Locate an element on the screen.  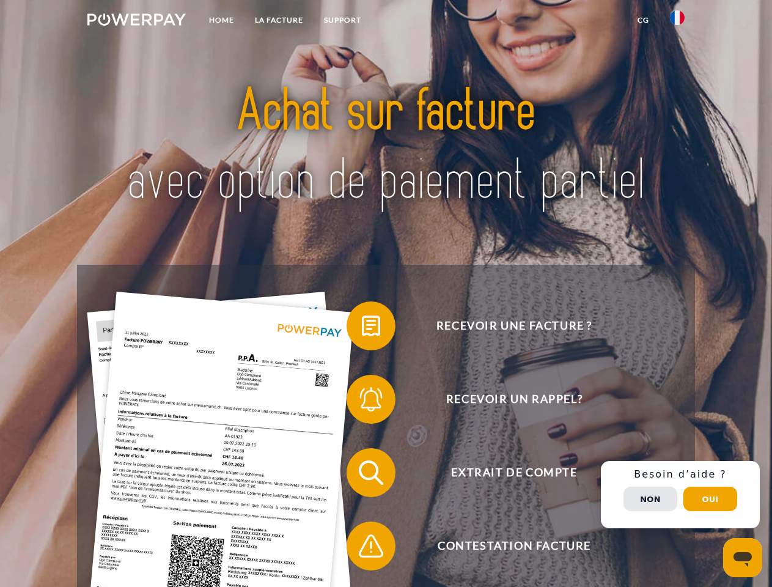
a: Recevoir un rappel? is located at coordinates (505, 399).